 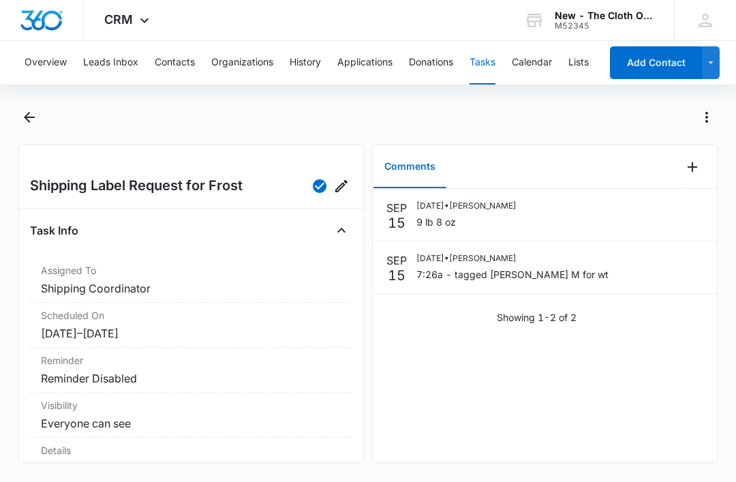 What do you see at coordinates (191, 315) in the screenshot?
I see `dt: Scheduled On` at bounding box center [191, 315].